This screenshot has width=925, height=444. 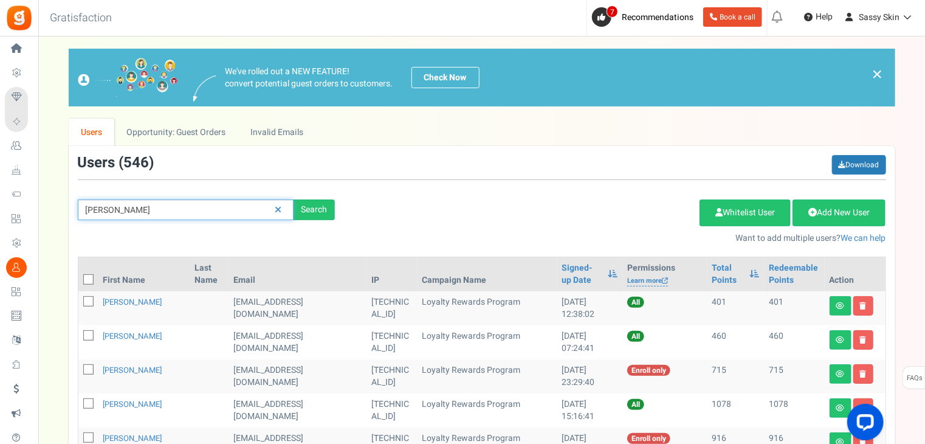 What do you see at coordinates (732, 17) in the screenshot?
I see `a: Book a call` at bounding box center [732, 17].